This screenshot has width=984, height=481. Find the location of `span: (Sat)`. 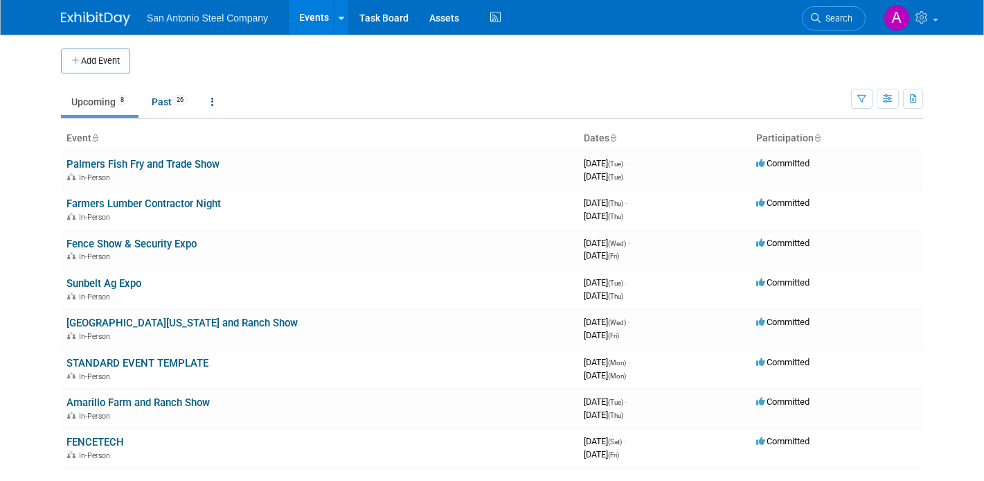

span: (Sat) is located at coordinates (615, 441).